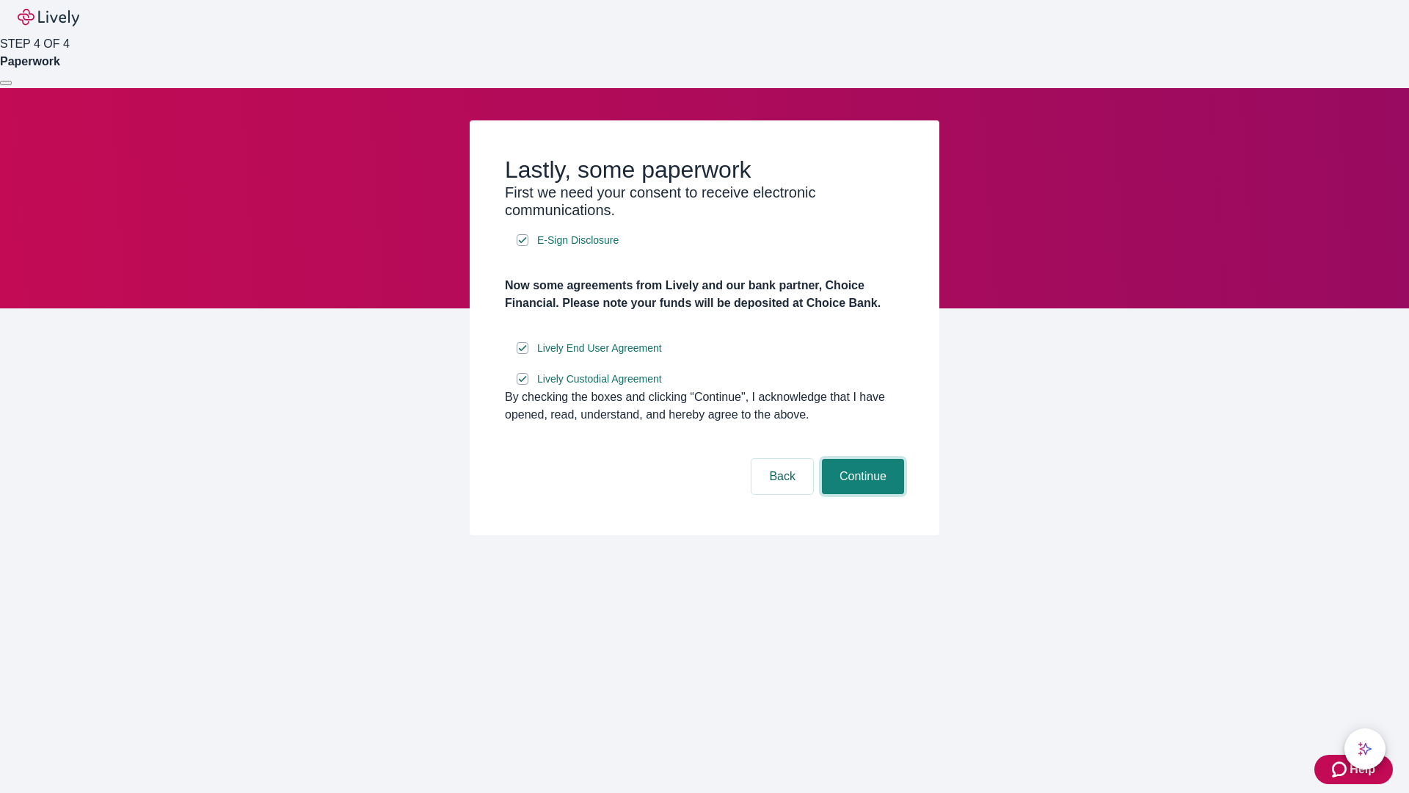  I want to click on span: Lively Custodial Agreement, so click(600, 379).